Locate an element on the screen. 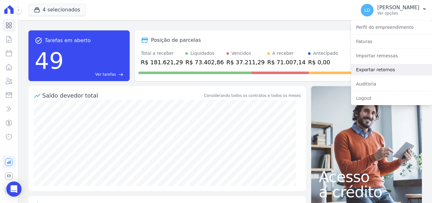 The width and height of the screenshot is (432, 203). a: Faturas is located at coordinates (391, 41).